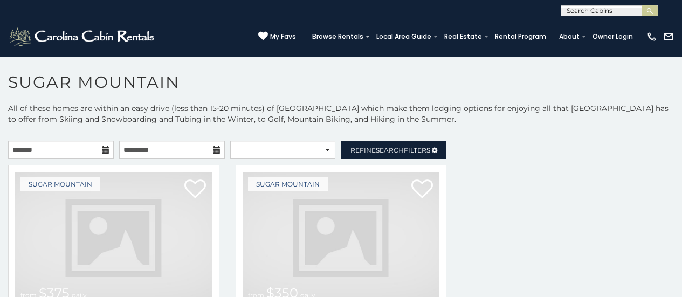 The height and width of the screenshot is (297, 682). I want to click on img: phone-regular-white.png, so click(652, 37).